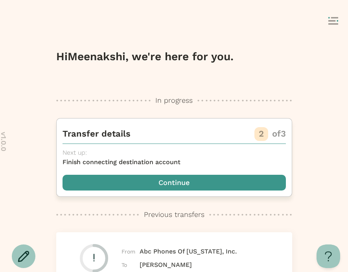 This screenshot has height=272, width=348. What do you see at coordinates (279, 134) in the screenshot?
I see `p: of 3` at bounding box center [279, 134].